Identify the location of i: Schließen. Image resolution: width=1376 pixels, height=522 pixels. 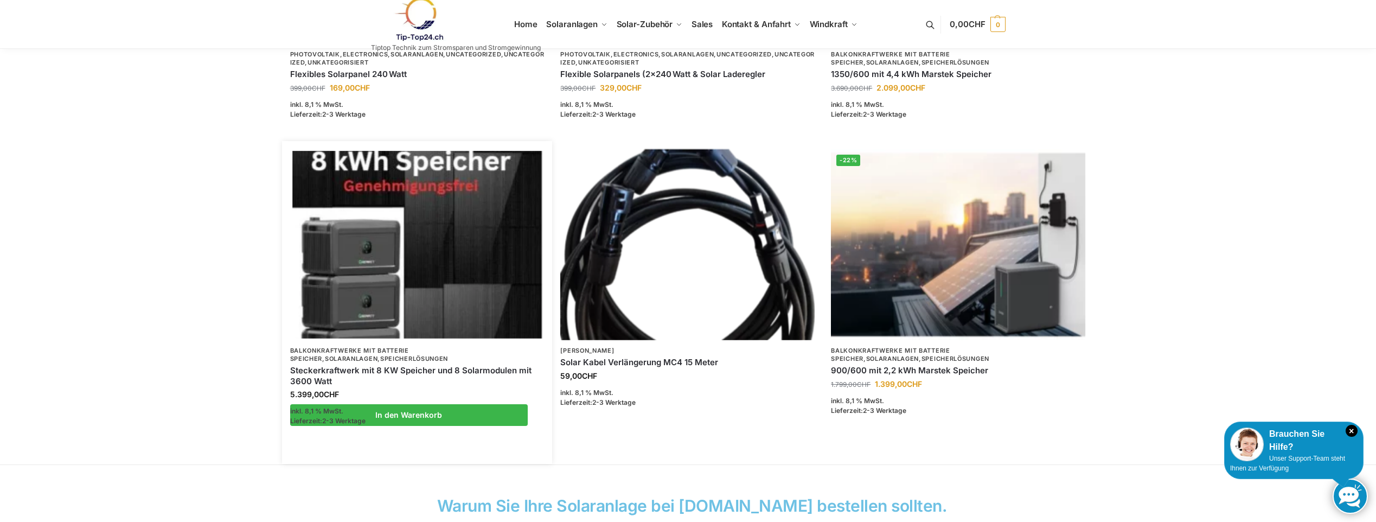
(1352, 431).